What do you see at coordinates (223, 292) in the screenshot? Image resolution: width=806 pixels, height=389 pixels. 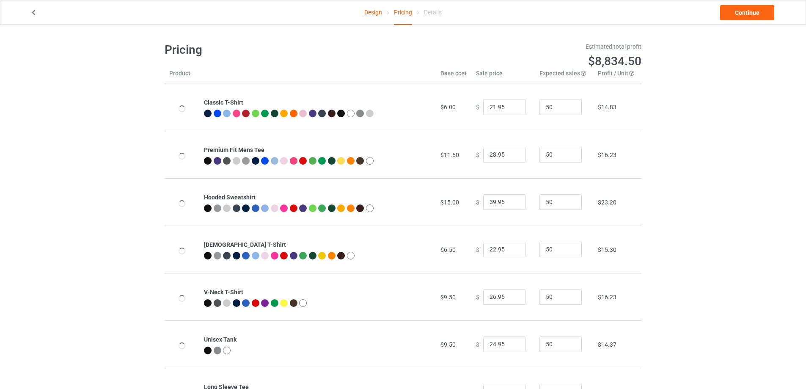 I see `b: V-Neck T-Shirt` at bounding box center [223, 292].